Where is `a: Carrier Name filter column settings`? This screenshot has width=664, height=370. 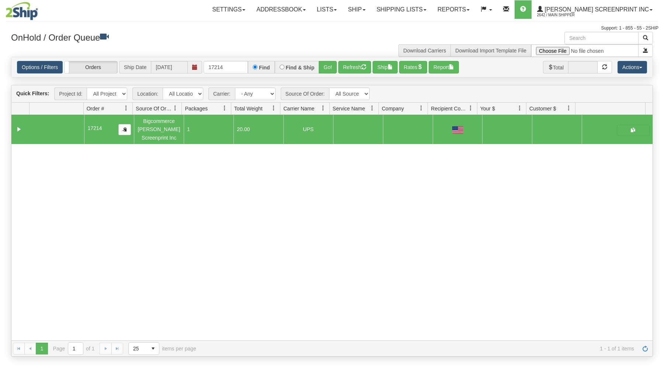 a: Carrier Name filter column settings is located at coordinates (323, 108).